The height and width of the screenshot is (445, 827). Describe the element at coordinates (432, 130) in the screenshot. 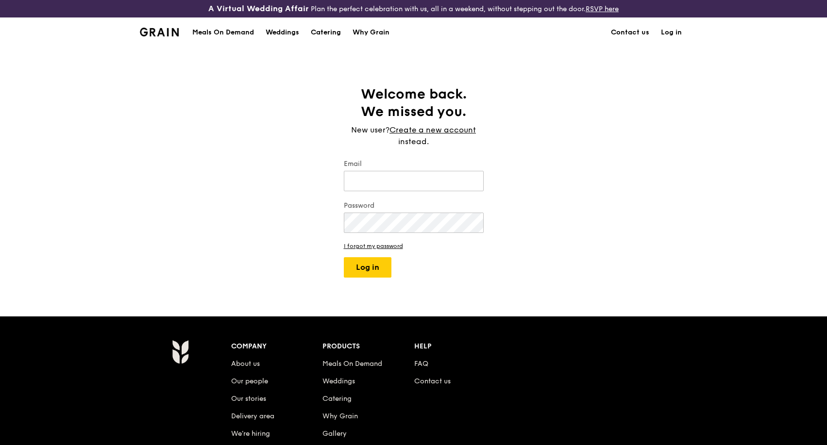

I see `a: Create a new account` at that location.